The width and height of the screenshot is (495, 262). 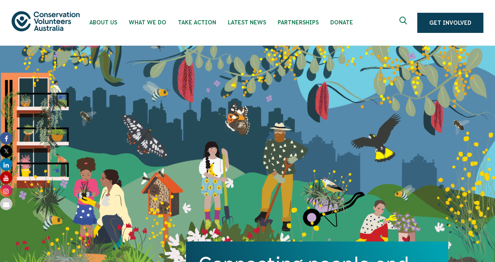 I want to click on span: What We Do, so click(x=147, y=22).